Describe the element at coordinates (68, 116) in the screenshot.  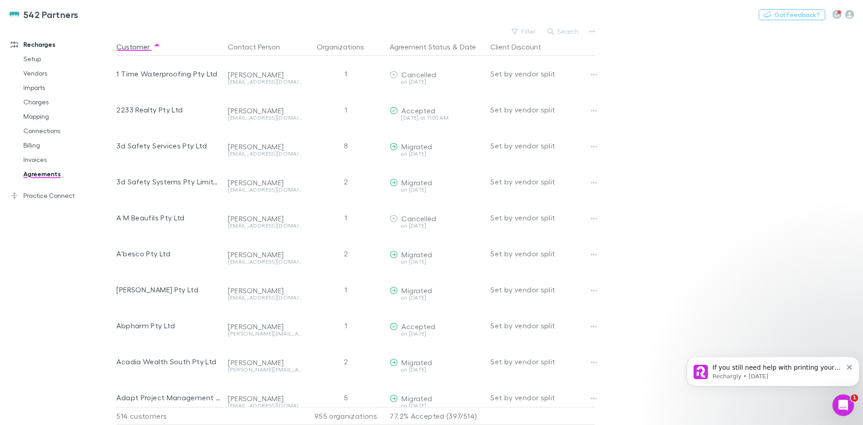
I see `a: Mapping` at that location.